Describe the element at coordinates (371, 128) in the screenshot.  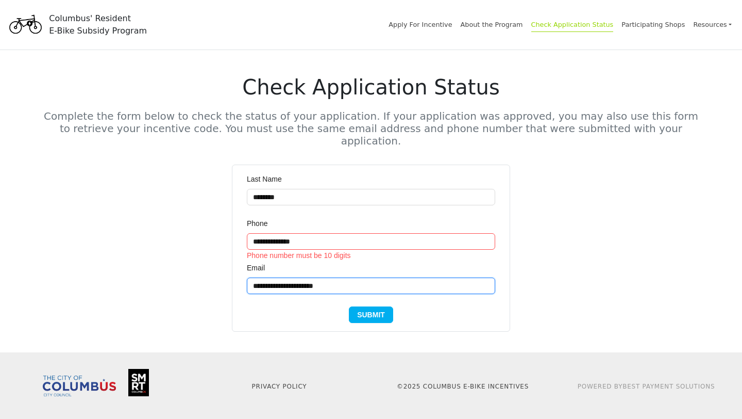
I see `h5: Complete the form below to check the status of your application. If your application was approved...` at that location.